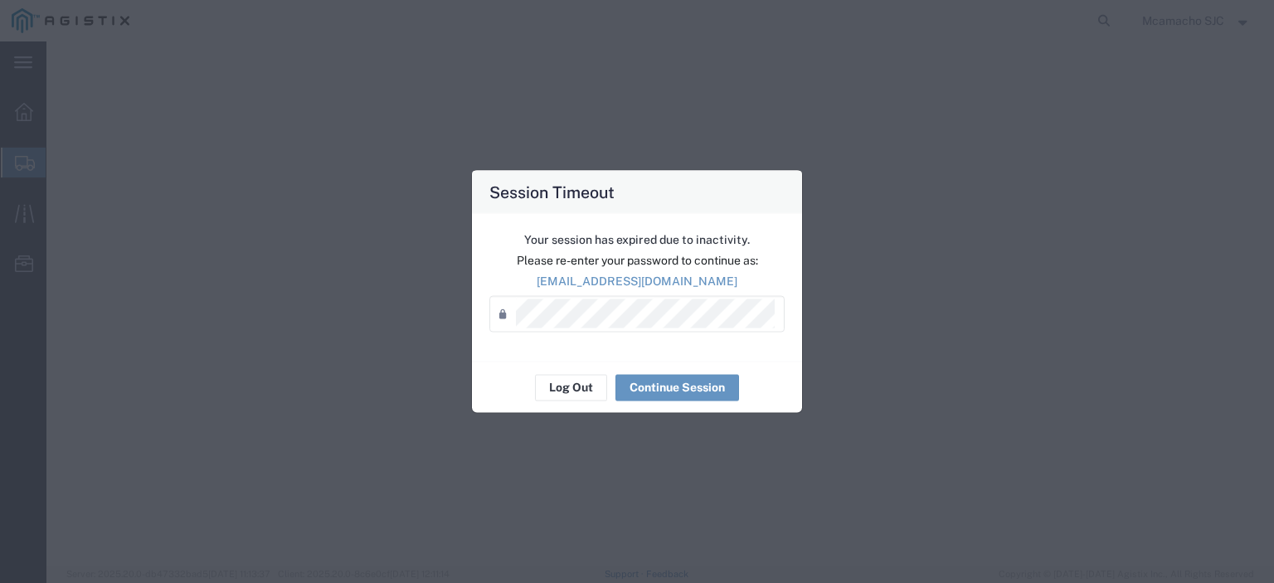 This screenshot has width=1274, height=583. I want to click on h4: Session Timeout, so click(552, 191).